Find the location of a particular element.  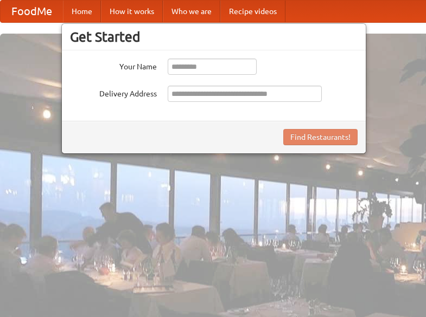

a: Home is located at coordinates (82, 11).